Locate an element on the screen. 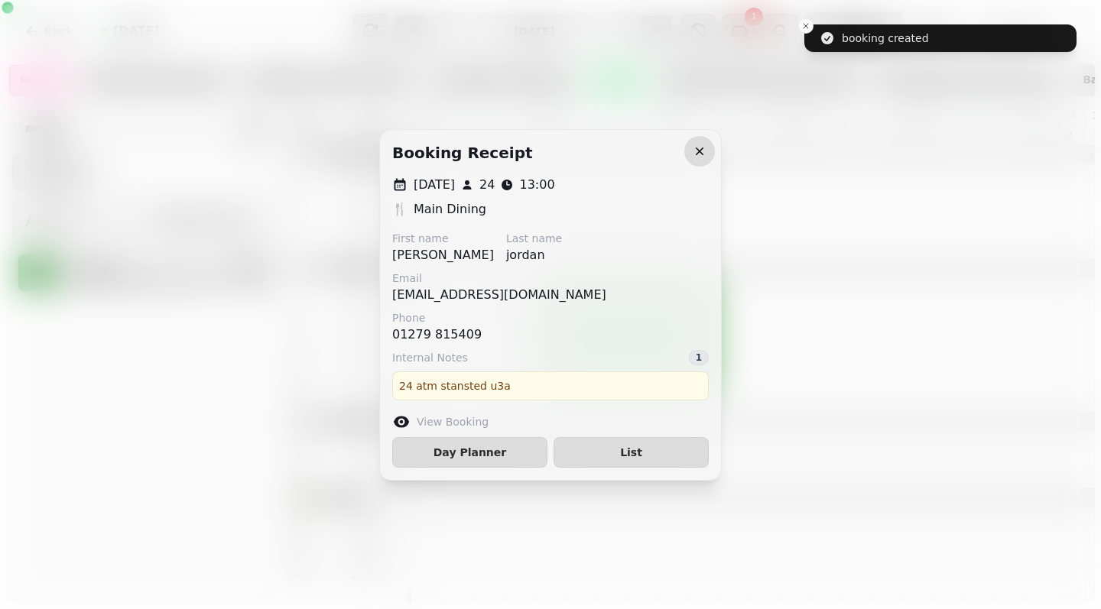 Image resolution: width=1101 pixels, height=609 pixels. label: Email is located at coordinates (499, 278).